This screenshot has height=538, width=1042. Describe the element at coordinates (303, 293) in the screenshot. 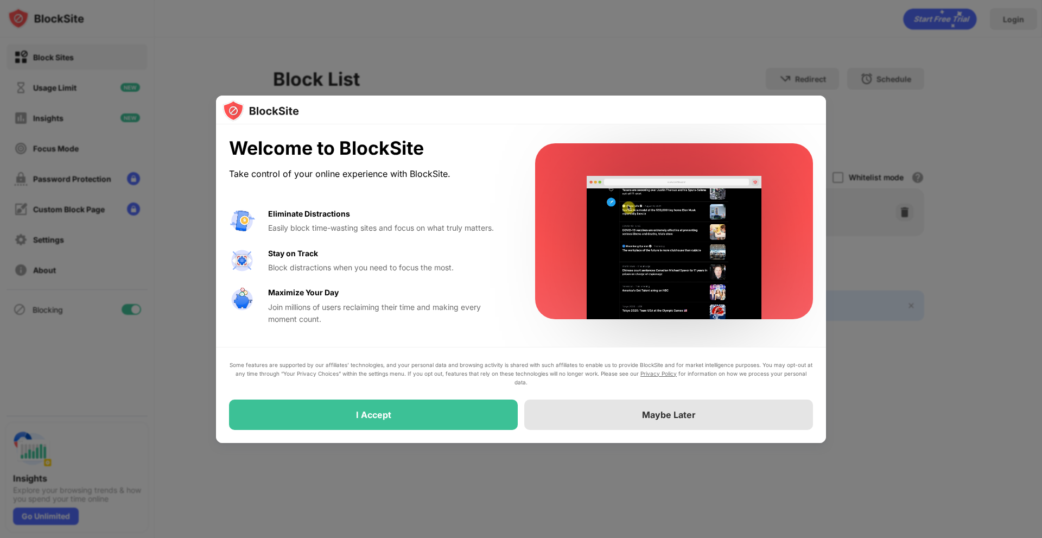

I see `div: Maximize Your Day` at that location.